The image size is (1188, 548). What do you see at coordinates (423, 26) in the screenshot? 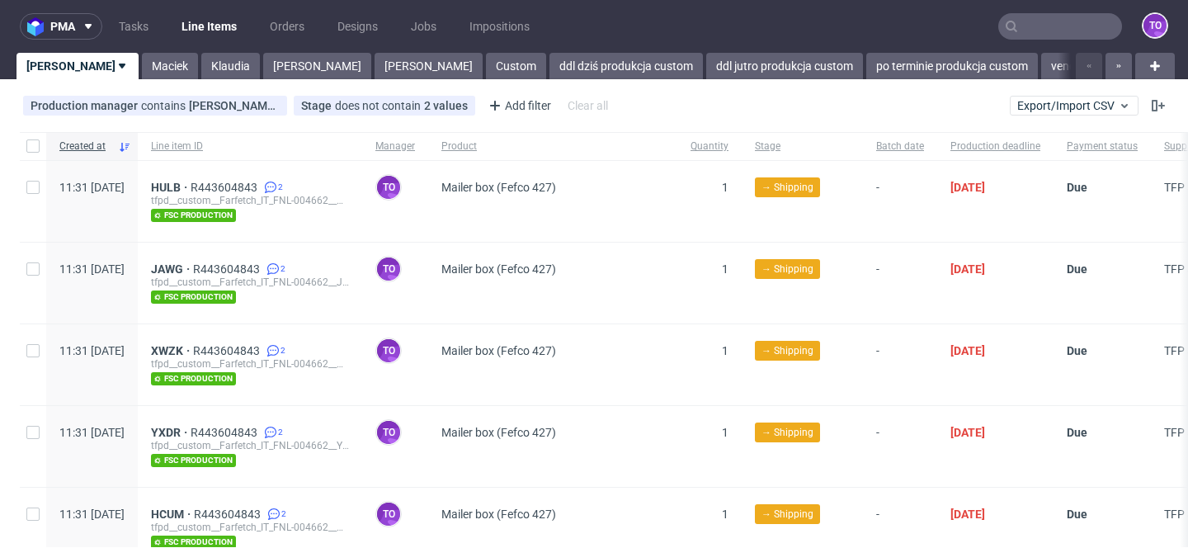
I see `a: Jobs` at bounding box center [423, 26].